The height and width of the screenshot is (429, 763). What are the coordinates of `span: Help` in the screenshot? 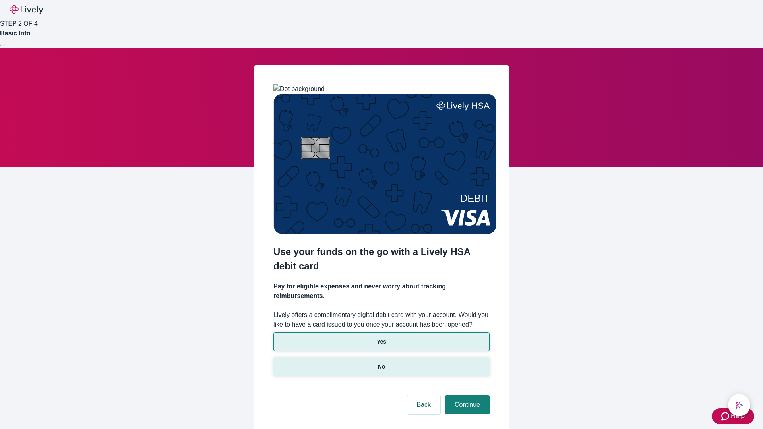 It's located at (737, 416).